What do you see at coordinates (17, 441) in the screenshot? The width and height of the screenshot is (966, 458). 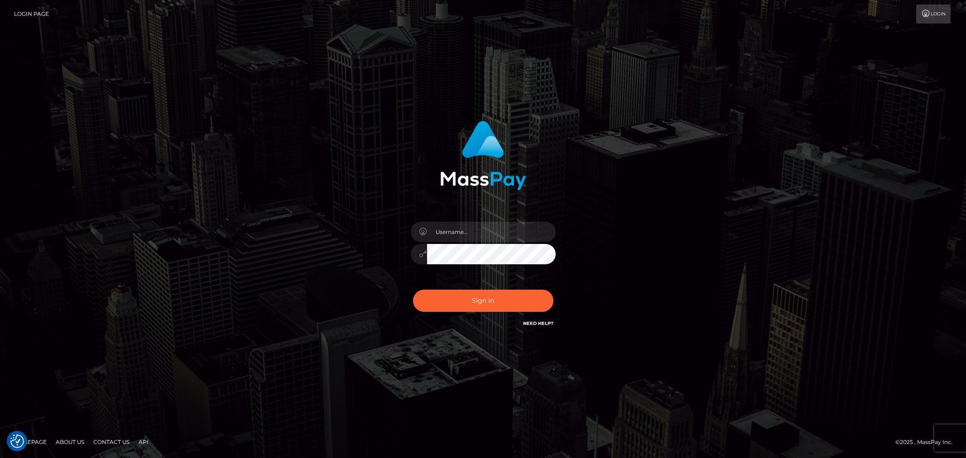 I see `img: Revisit consent button` at bounding box center [17, 441].